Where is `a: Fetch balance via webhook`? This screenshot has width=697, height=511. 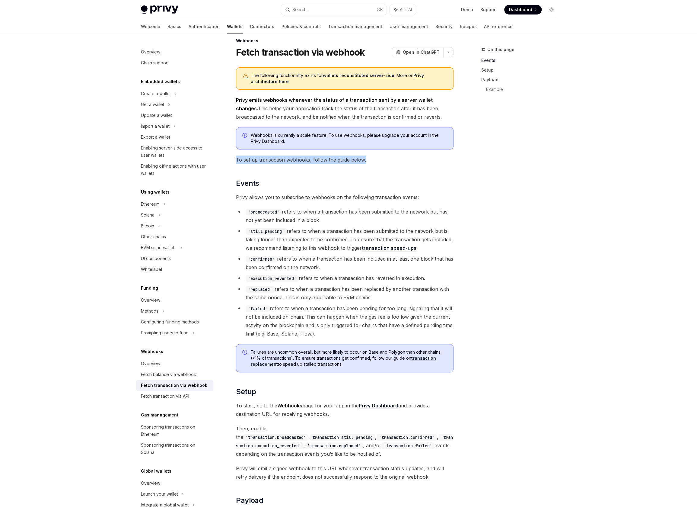
a: Fetch balance via webhook is located at coordinates (175, 374).